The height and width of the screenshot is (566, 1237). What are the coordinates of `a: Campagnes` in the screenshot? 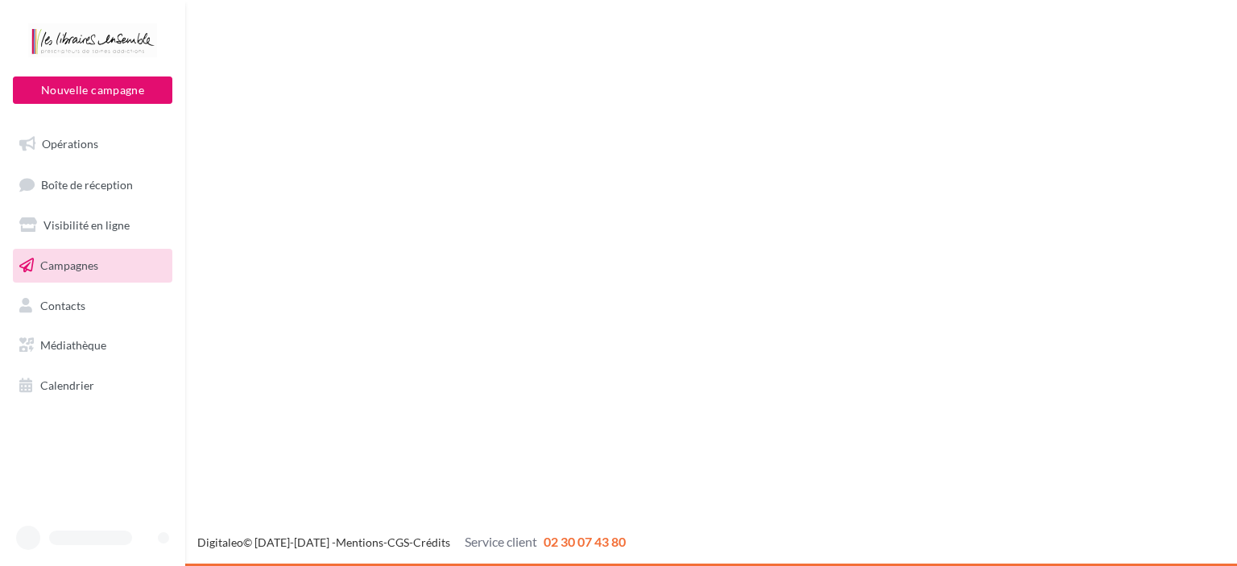 It's located at (93, 266).